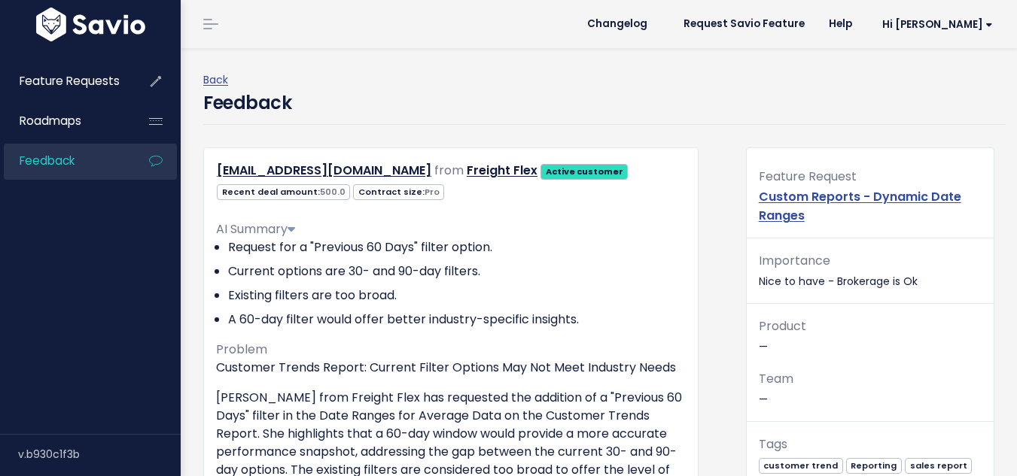 The image size is (1017, 476). I want to click on li: A 60-day filter would offer better industry-specific insights., so click(457, 320).